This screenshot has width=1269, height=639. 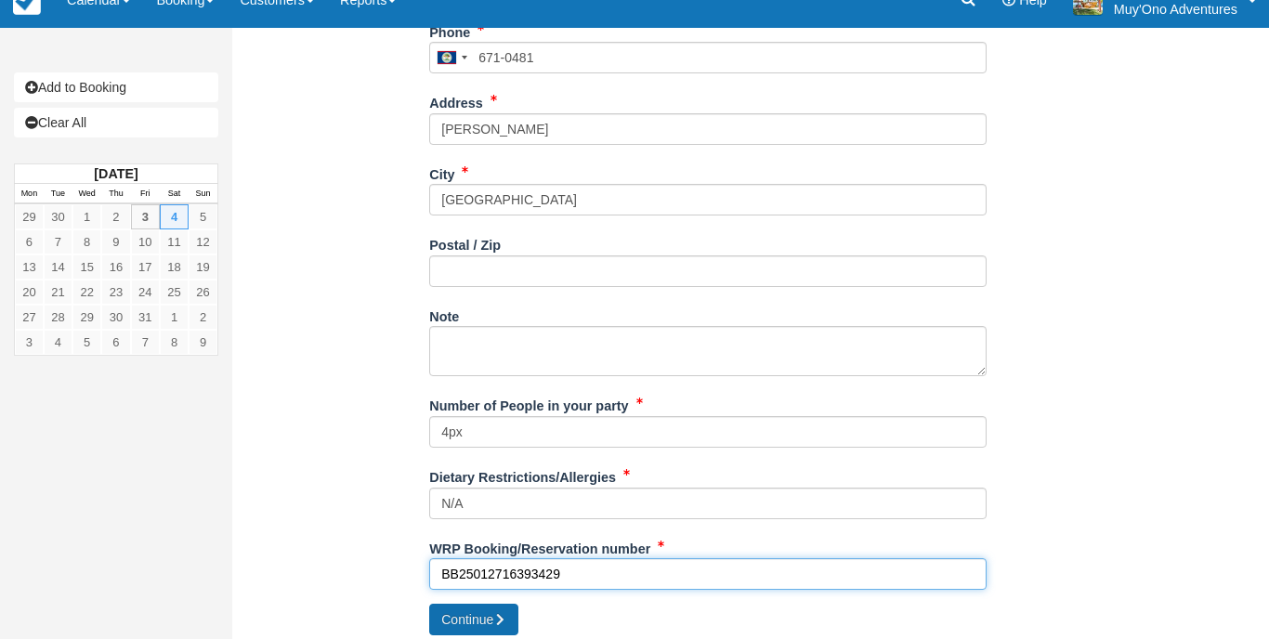 What do you see at coordinates (29, 267) in the screenshot?
I see `a: 13` at bounding box center [29, 267].